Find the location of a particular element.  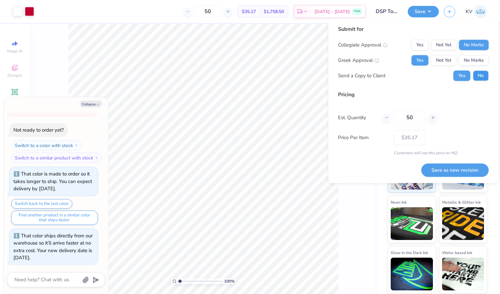

span: Add Text is located at coordinates (15, 100).